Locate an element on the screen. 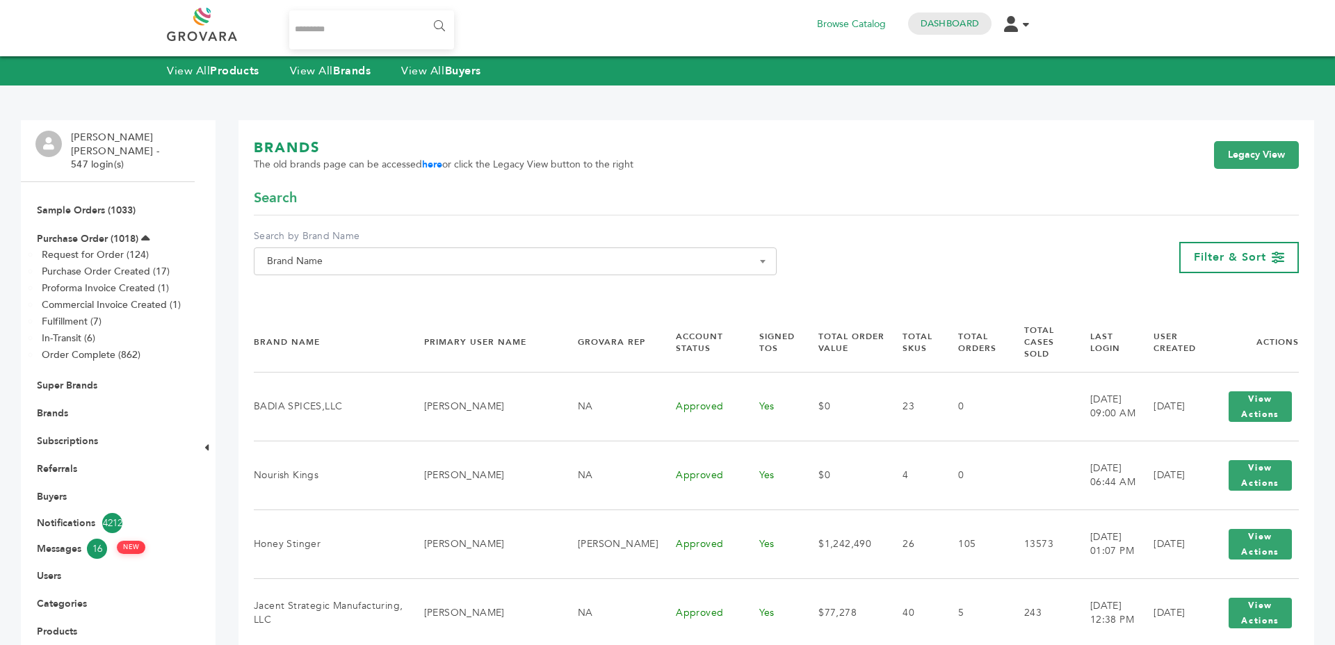  span: Filter & Sort is located at coordinates (1230, 257).